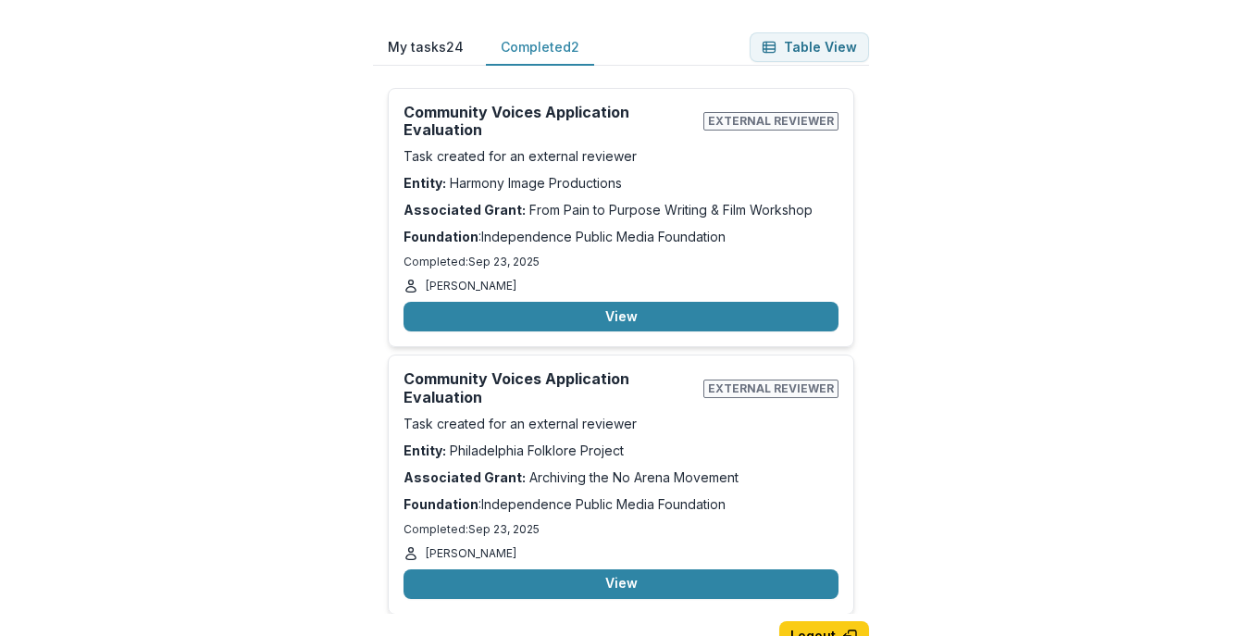 This screenshot has width=1242, height=636. I want to click on button: My tasks 24, so click(426, 47).